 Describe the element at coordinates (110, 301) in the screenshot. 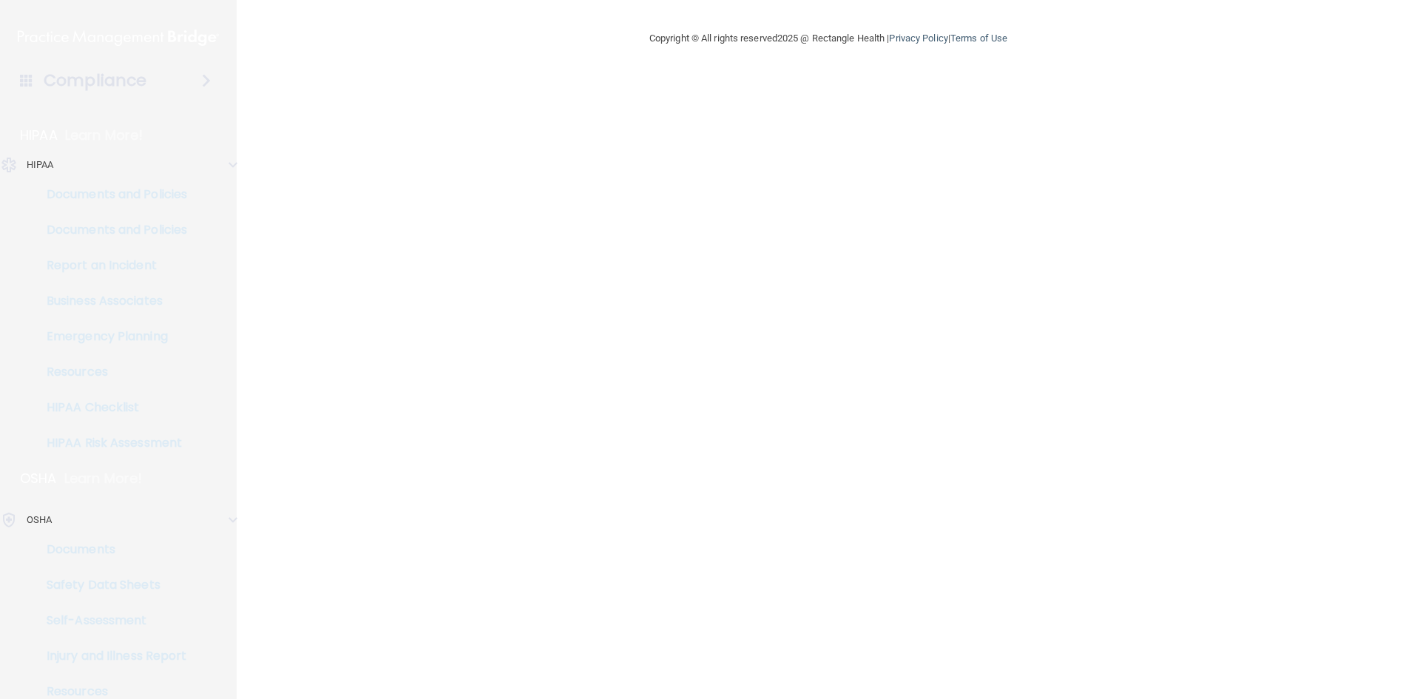

I see `p: Business Associates` at that location.